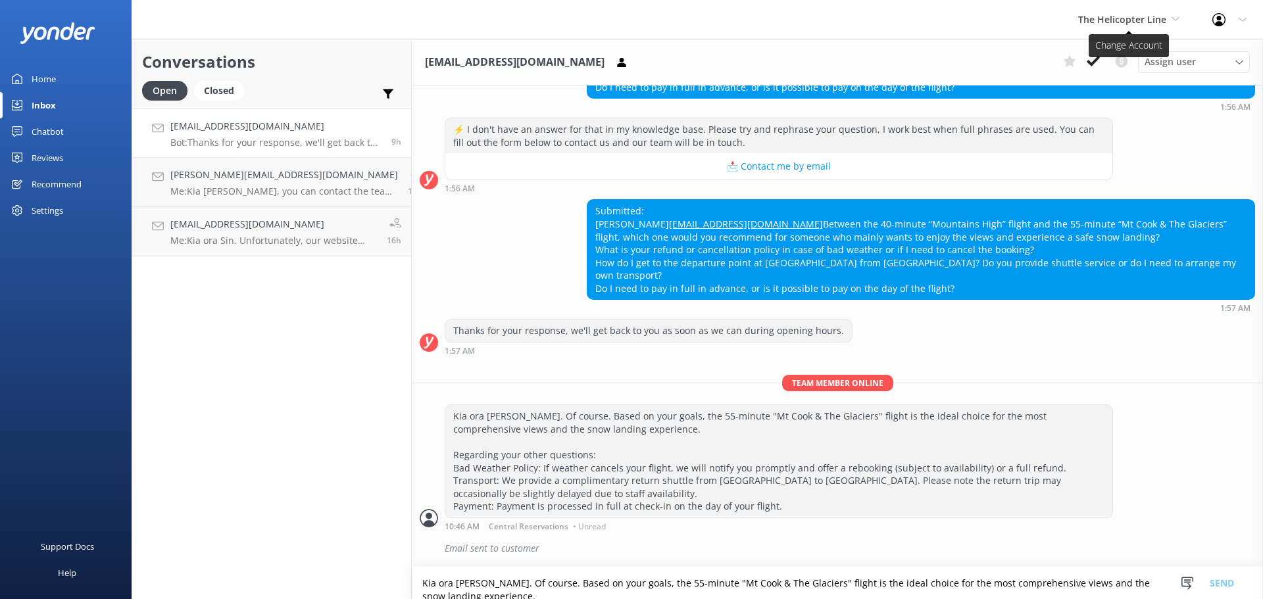 Image resolution: width=1263 pixels, height=599 pixels. What do you see at coordinates (57, 33) in the screenshot?
I see `img: yonder-white-logo.png` at bounding box center [57, 33].